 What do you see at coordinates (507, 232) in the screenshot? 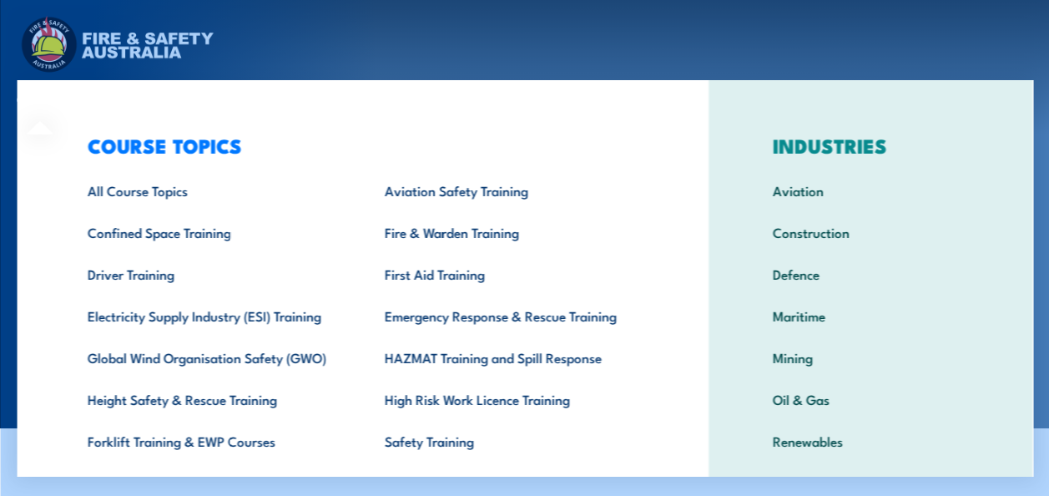
I see `a: Fire & Warden Training` at bounding box center [507, 232].